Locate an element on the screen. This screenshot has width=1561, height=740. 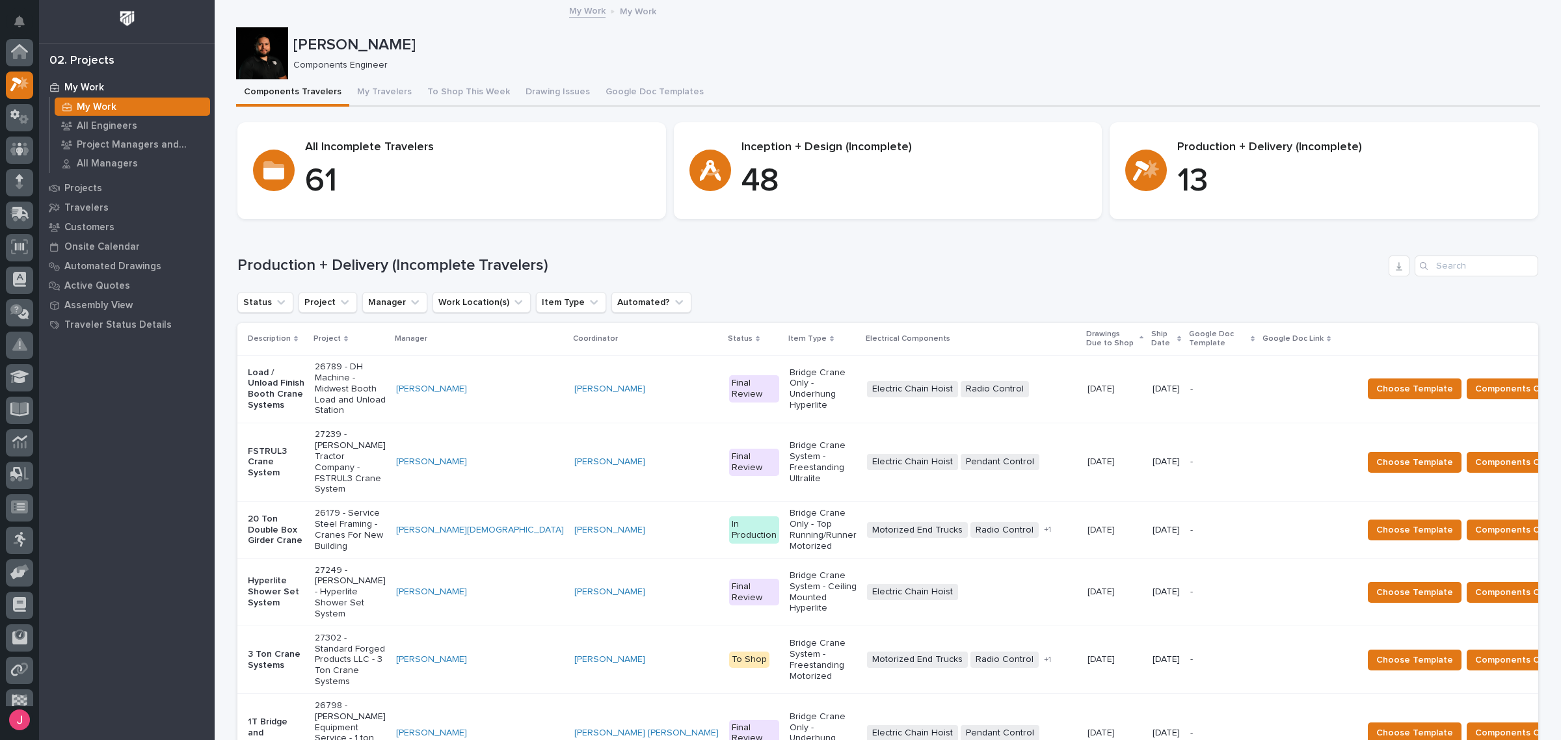
button: Notifications is located at coordinates (20, 21).